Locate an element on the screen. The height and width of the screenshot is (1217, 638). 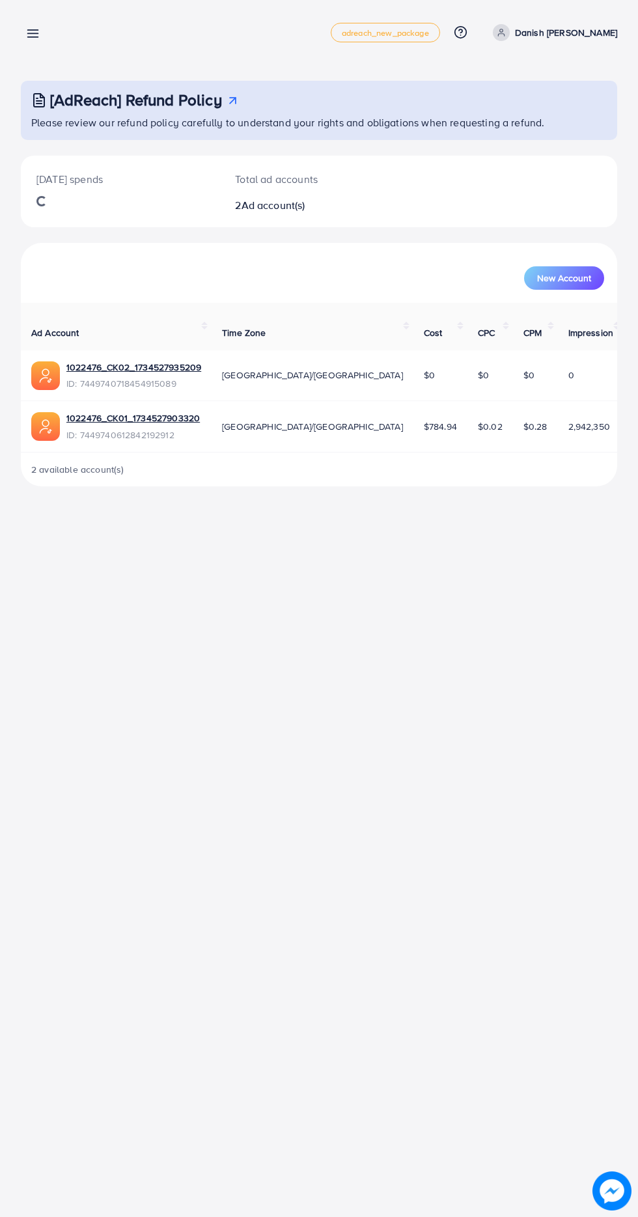
span: 2,942,350 is located at coordinates (589, 426).